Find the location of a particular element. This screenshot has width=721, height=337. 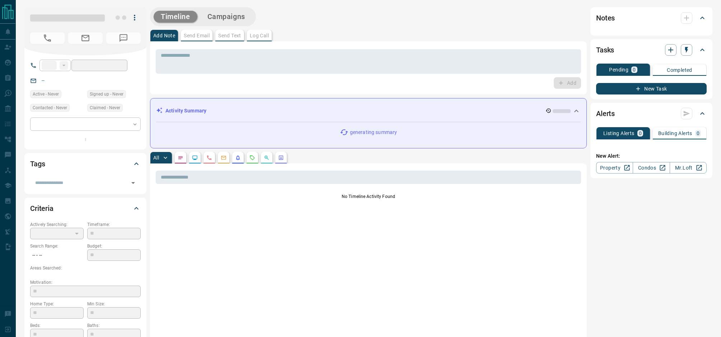

p: All is located at coordinates (156, 158).